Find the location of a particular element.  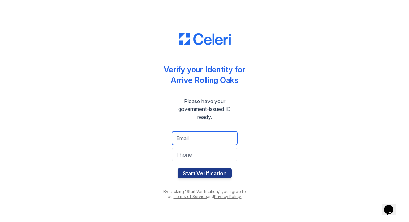

input: Phone is located at coordinates (205, 154).